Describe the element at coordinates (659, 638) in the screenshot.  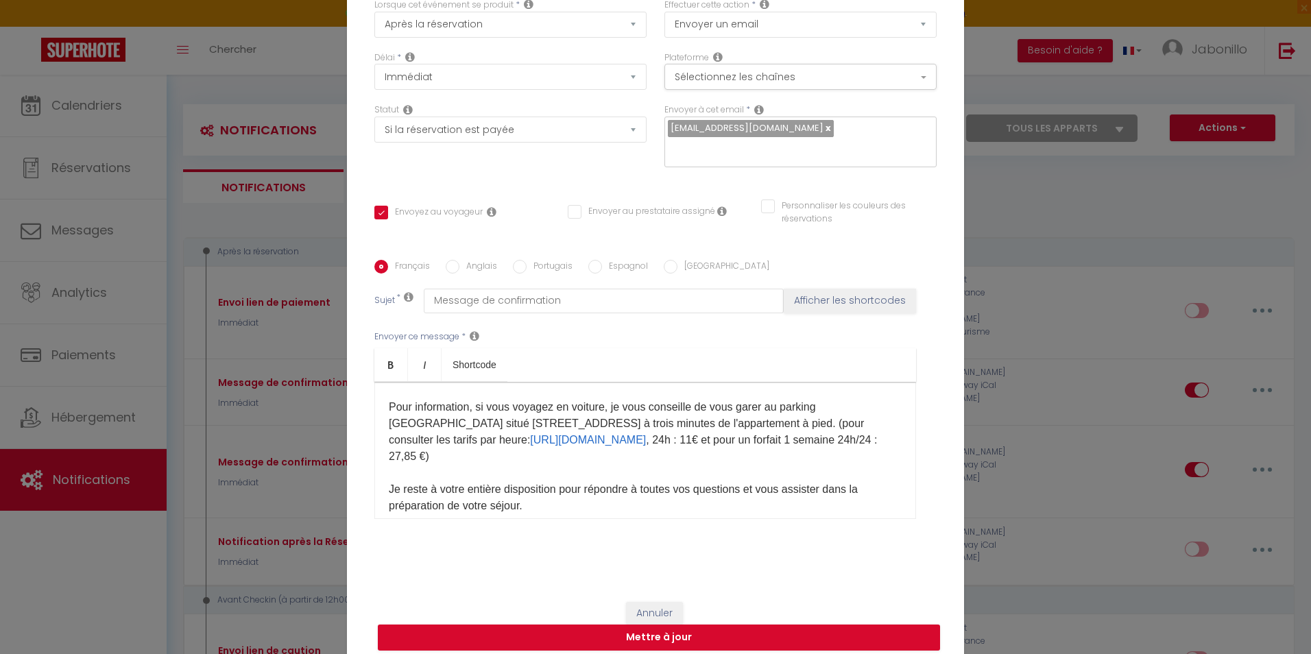
I see `button: Mettre à jour` at that location.